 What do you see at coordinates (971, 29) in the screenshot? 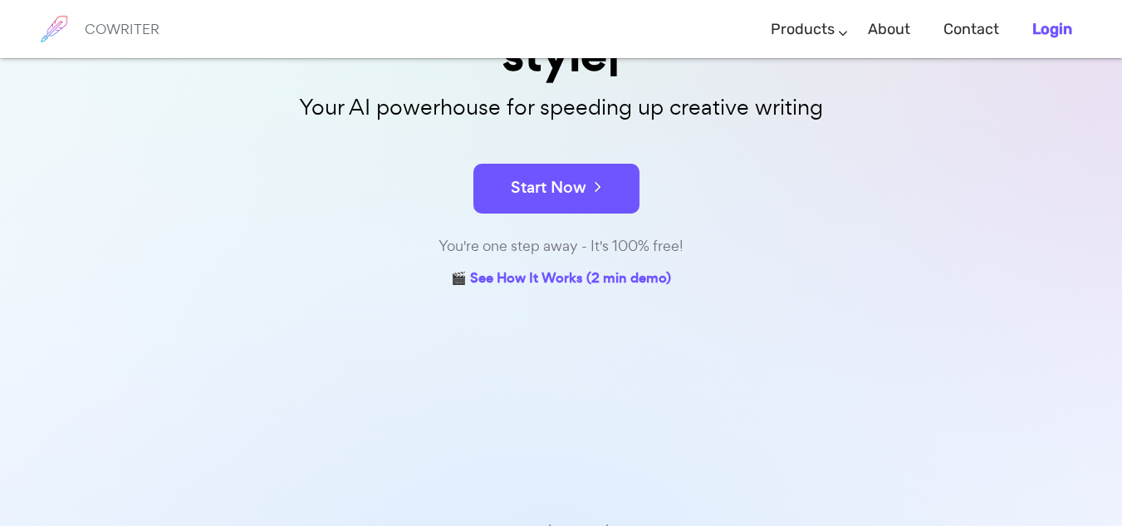
I see `a: Contact` at bounding box center [971, 29].